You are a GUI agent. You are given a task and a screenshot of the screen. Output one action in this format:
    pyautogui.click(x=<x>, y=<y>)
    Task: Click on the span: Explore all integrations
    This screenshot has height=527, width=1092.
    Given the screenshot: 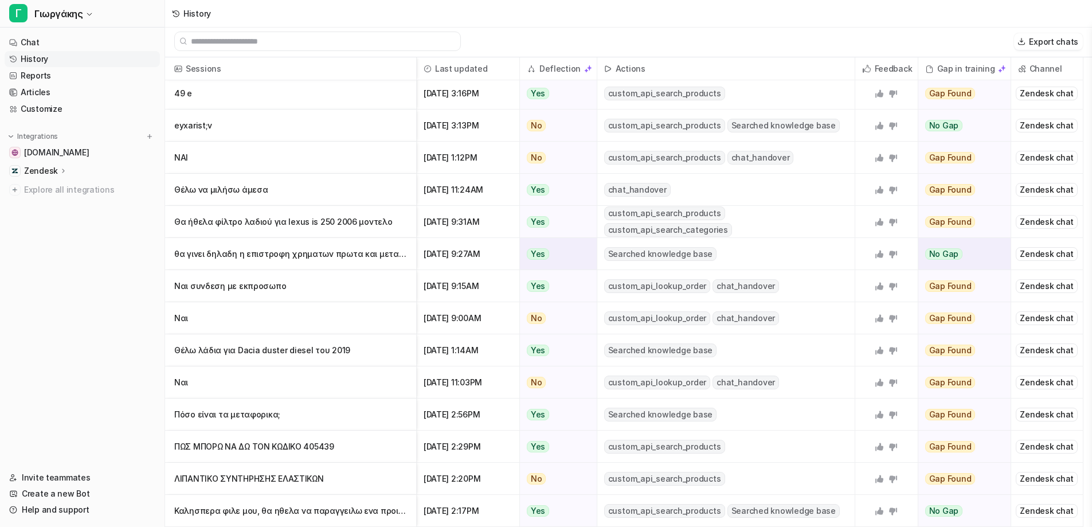 What is the action you would take?
    pyautogui.click(x=89, y=190)
    